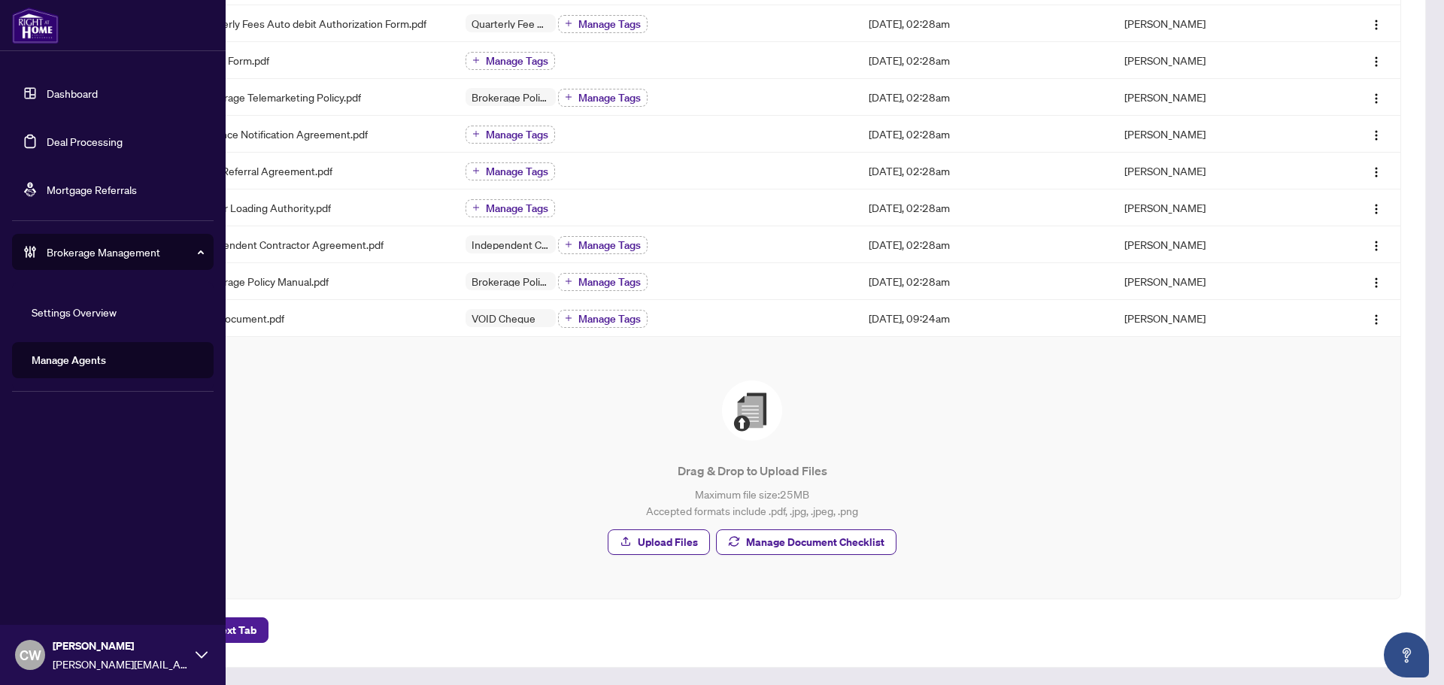  I want to click on span: Brokerage Telemarketing Policy.pdf, so click(278, 97).